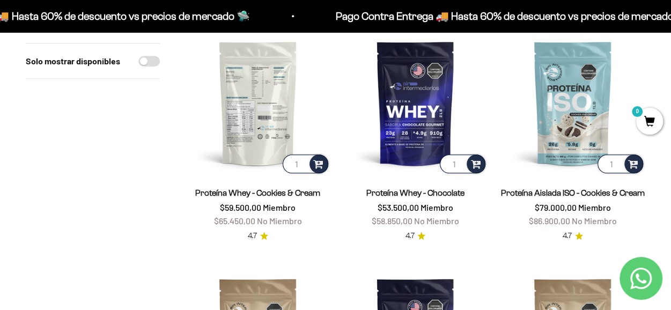 Image resolution: width=671 pixels, height=310 pixels. What do you see at coordinates (555, 207) in the screenshot?
I see `span: $79.000,00` at bounding box center [555, 207].